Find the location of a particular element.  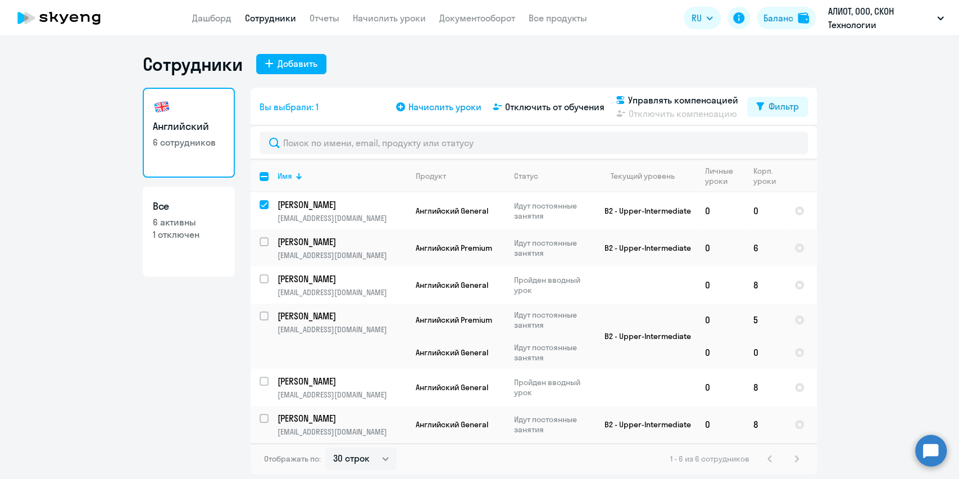

div: Баланс is located at coordinates (778, 18).